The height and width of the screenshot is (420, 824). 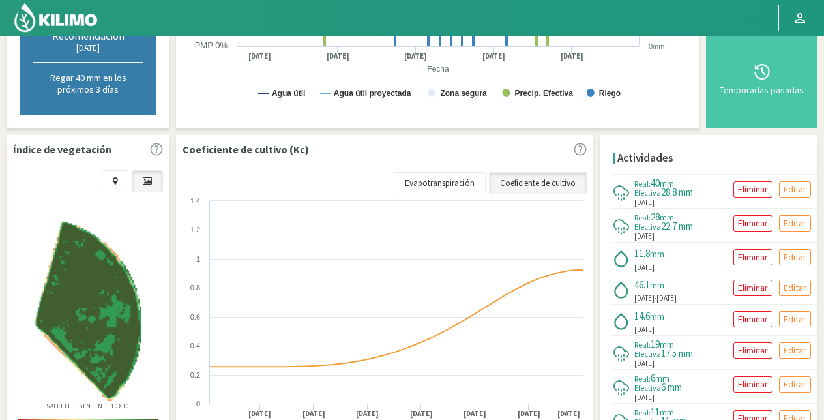 I want to click on text: 1.4, so click(x=195, y=201).